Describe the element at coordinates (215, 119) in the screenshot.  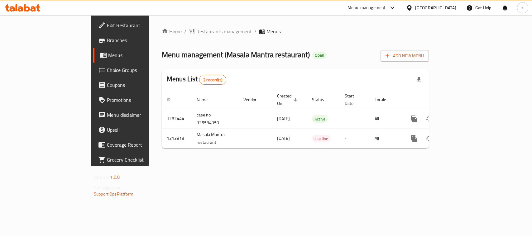
I see `td: case no 335594350` at that location.